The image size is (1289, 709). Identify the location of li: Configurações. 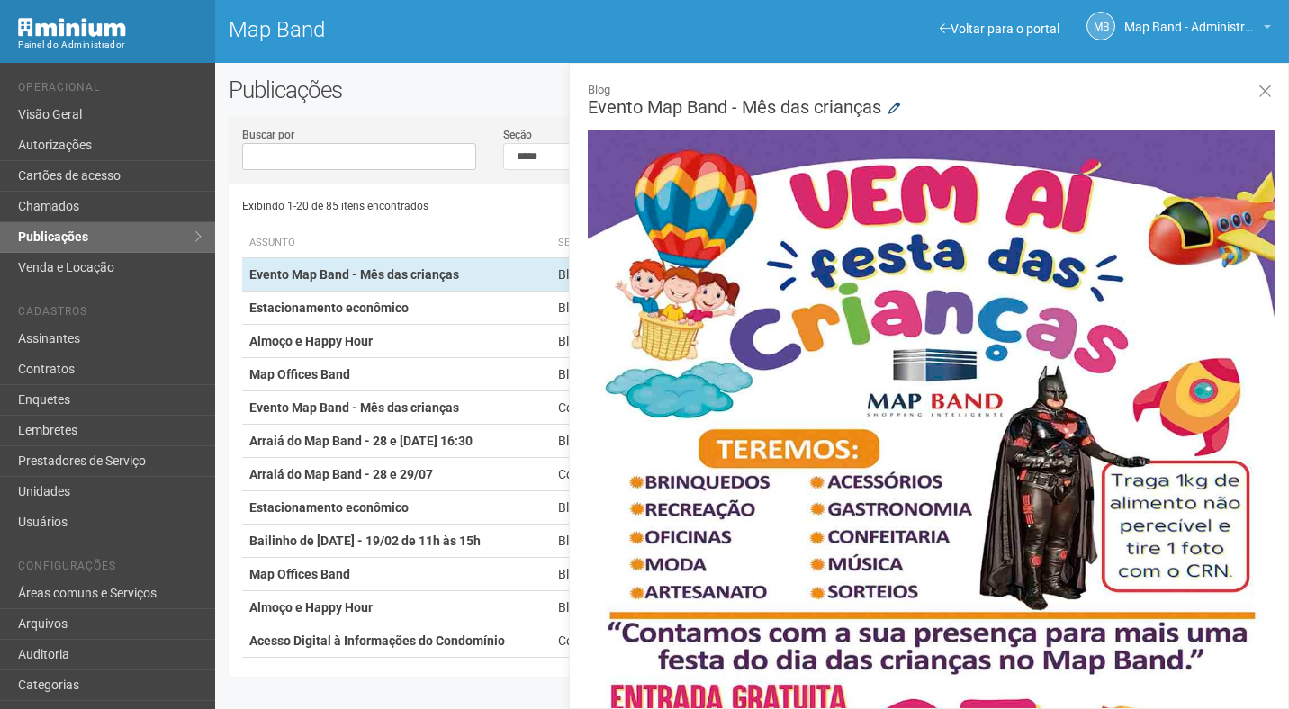
(110, 569).